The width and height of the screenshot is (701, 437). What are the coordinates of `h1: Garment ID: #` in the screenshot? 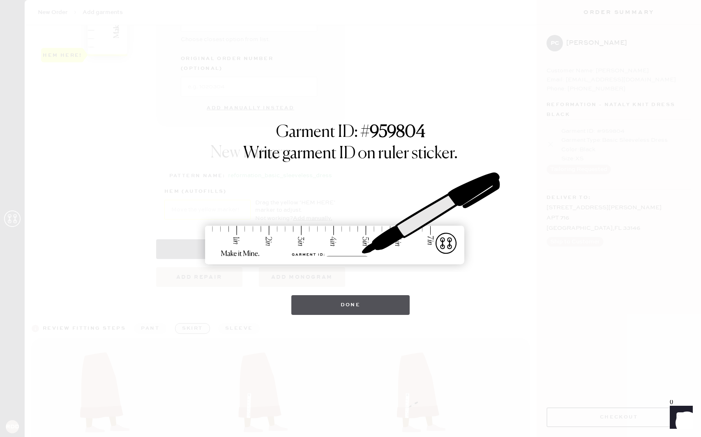 It's located at (351, 133).